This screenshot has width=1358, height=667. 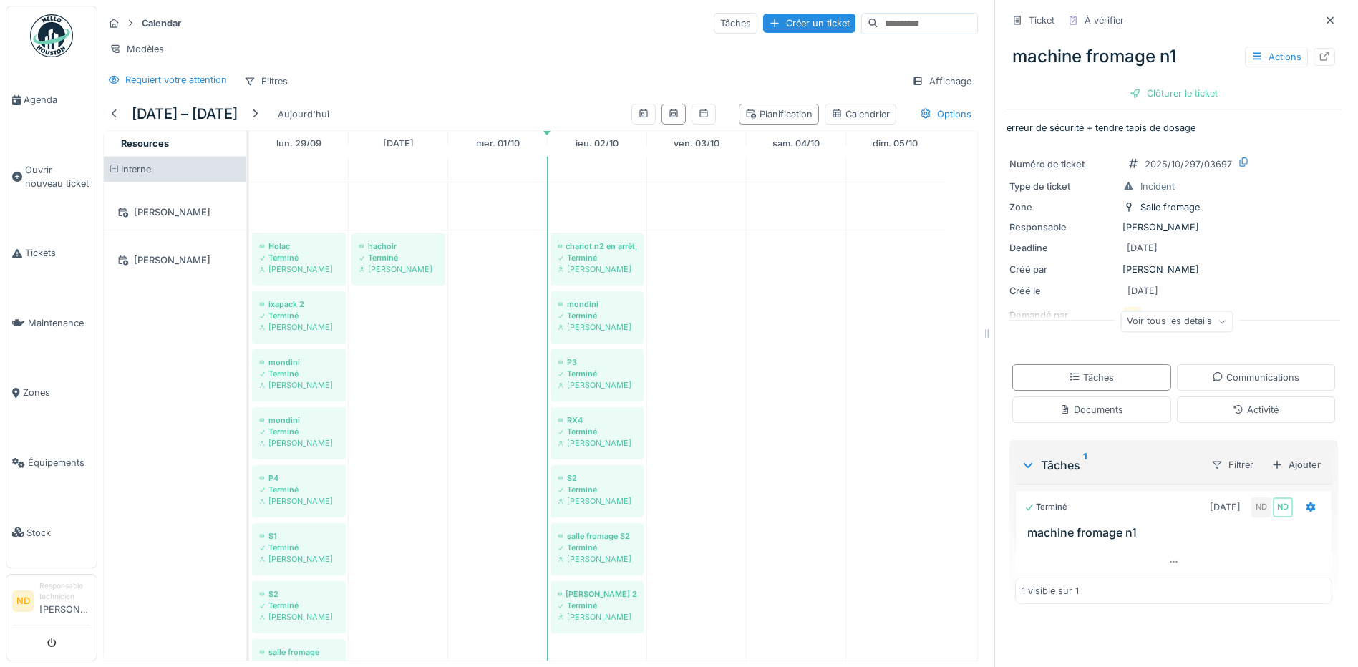 What do you see at coordinates (1232, 464) in the screenshot?
I see `div: Filtrer` at bounding box center [1232, 464].